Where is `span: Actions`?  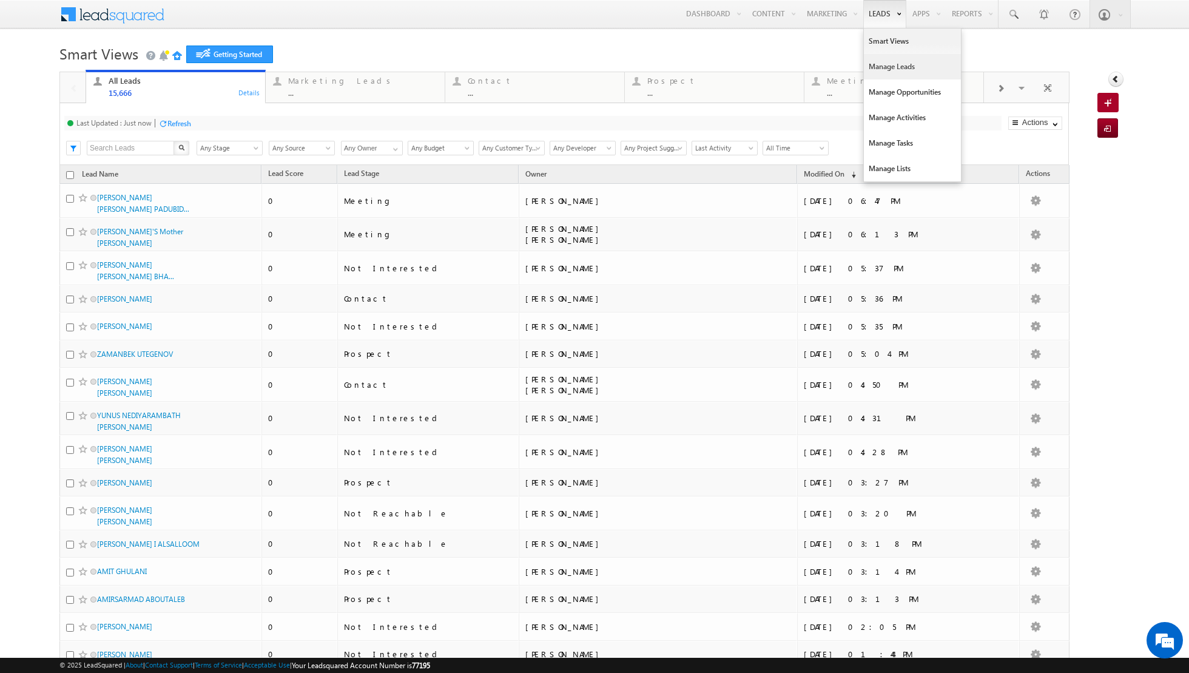 span: Actions is located at coordinates (1038, 175).